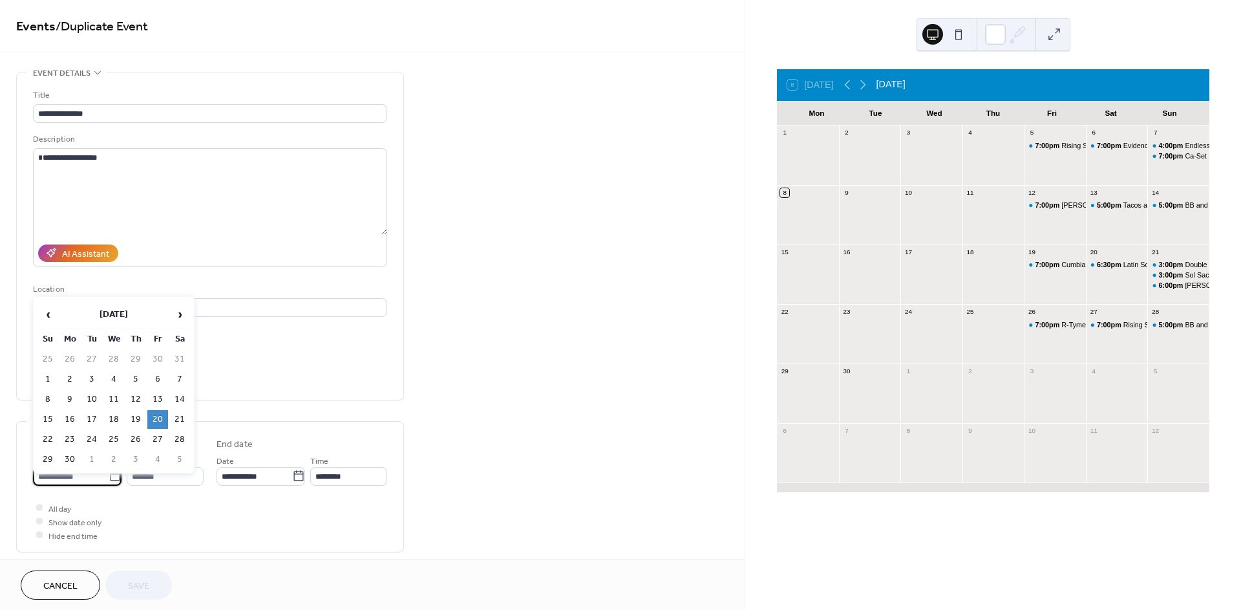 This screenshot has width=1241, height=610. I want to click on div: 9, so click(847, 193).